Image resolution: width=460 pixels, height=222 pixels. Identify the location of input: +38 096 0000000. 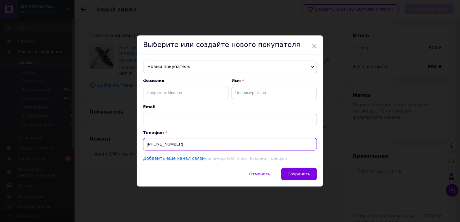
(230, 144).